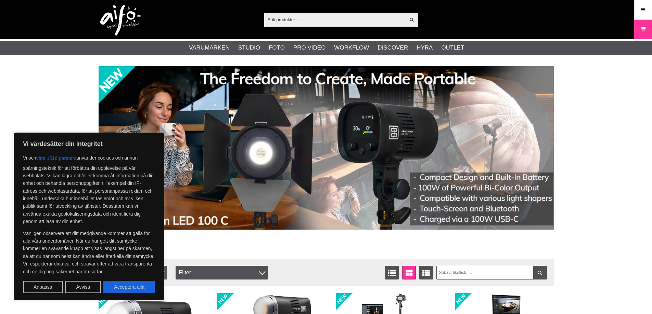  What do you see at coordinates (129, 287) in the screenshot?
I see `button: Acceptera alla` at bounding box center [129, 287].